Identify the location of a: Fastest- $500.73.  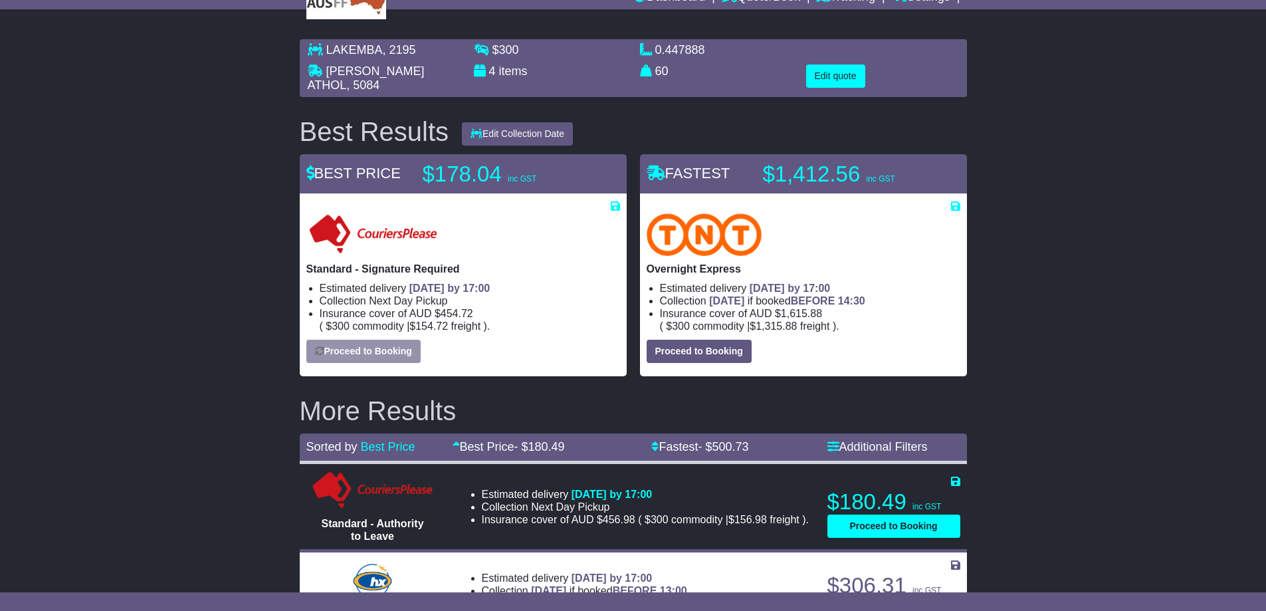
(700, 447).